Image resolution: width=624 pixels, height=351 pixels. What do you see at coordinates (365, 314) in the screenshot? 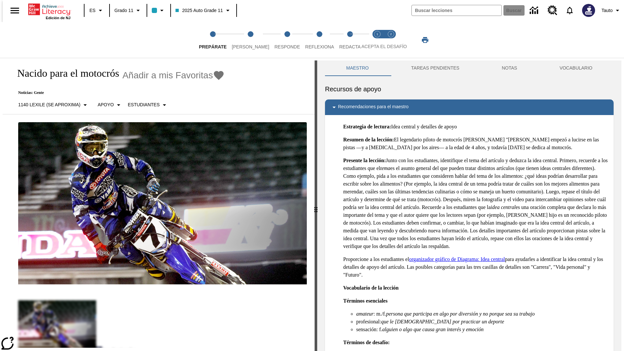
I see `em: amateur` at bounding box center [365, 314].